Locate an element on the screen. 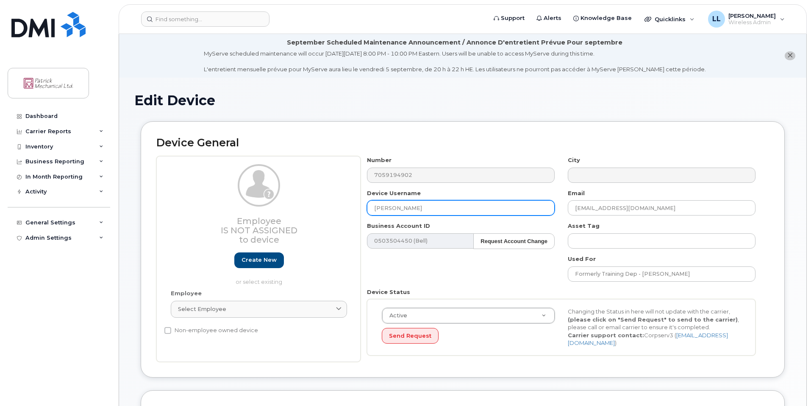  label: City is located at coordinates (574, 160).